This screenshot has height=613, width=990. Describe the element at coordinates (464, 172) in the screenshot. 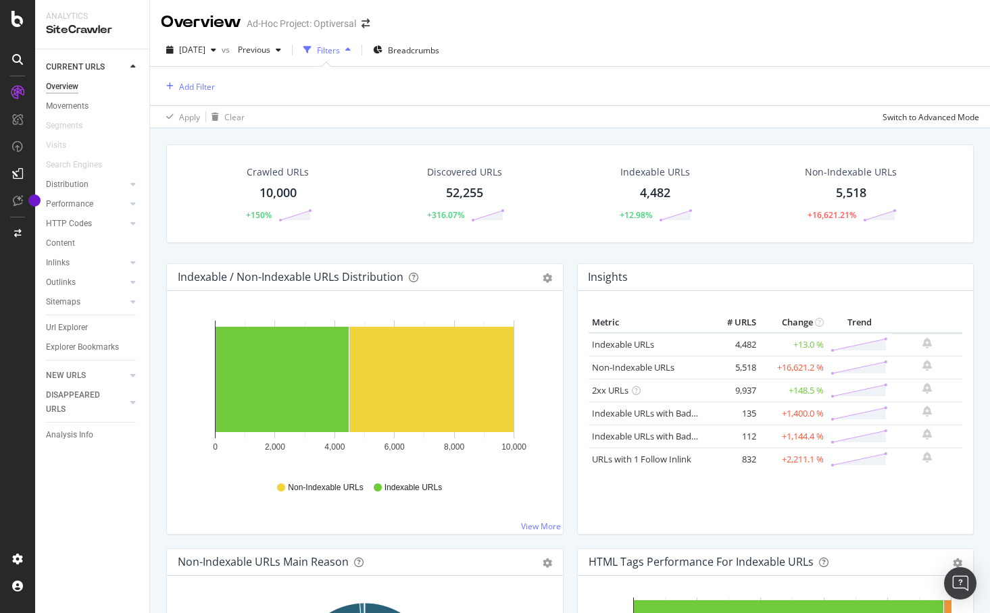

I see `div: Discovered URLs` at that location.